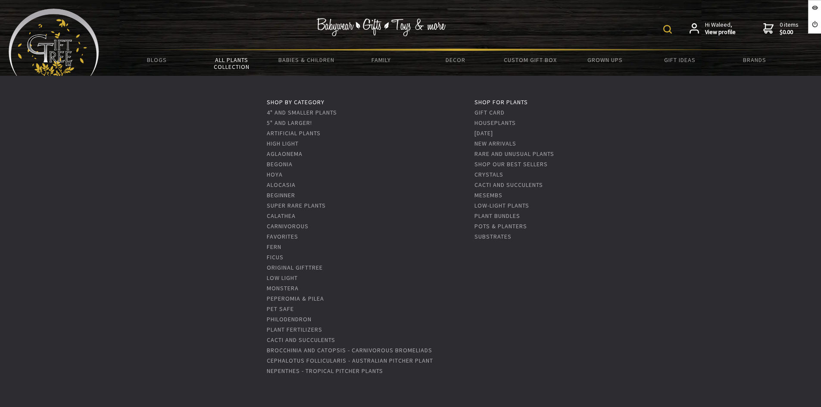  Describe the element at coordinates (275, 257) in the screenshot. I see `a: Ficus` at that location.